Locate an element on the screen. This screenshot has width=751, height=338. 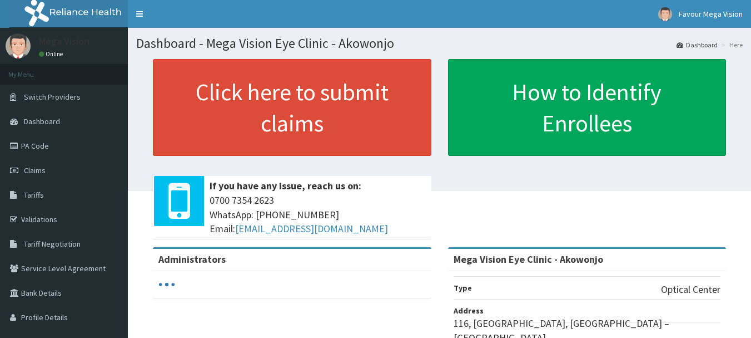
h1: Dashboard - Mega Vision Eye Clinic - Akowonjo is located at coordinates (439, 43).